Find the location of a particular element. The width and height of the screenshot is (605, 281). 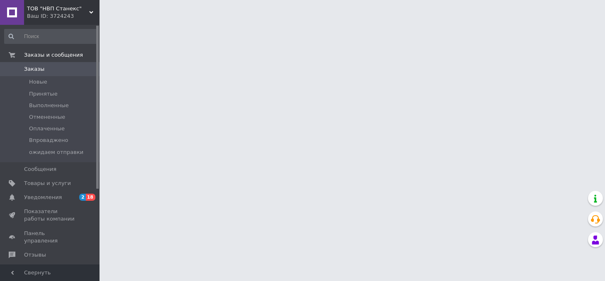

span: Оплаченные is located at coordinates (47, 129).